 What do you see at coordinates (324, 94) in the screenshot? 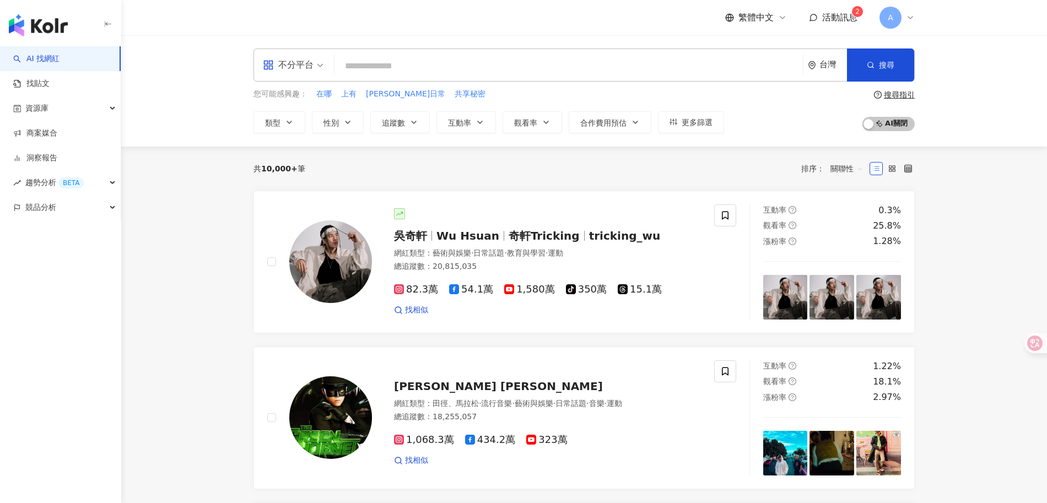
I see `button: 在哪` at bounding box center [324, 94].